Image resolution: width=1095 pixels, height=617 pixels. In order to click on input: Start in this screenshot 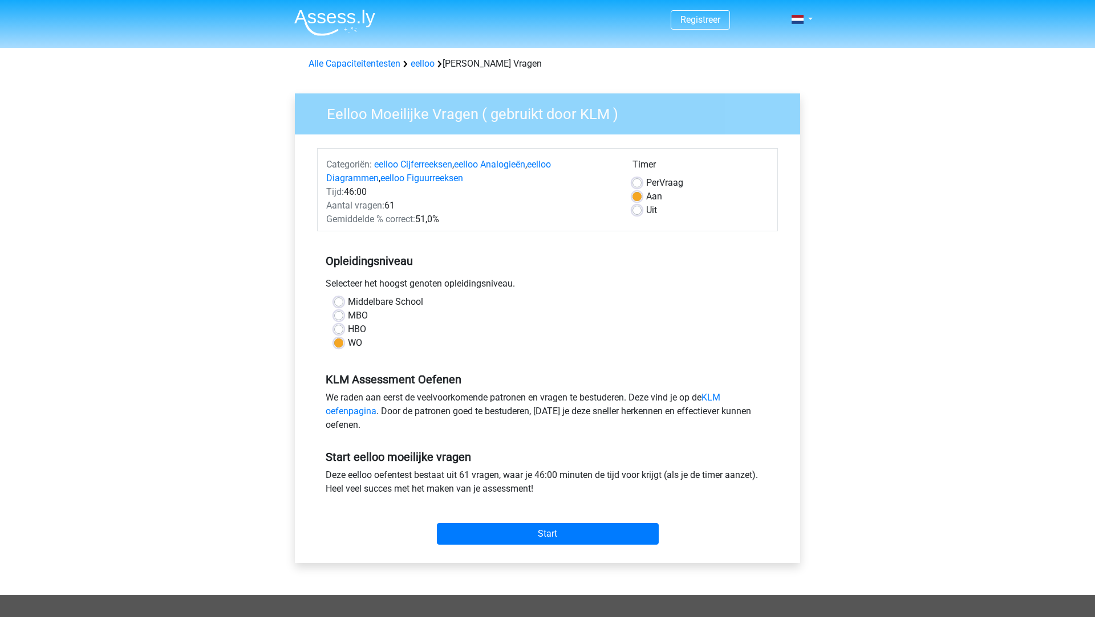, I will do `click(547, 534)`.